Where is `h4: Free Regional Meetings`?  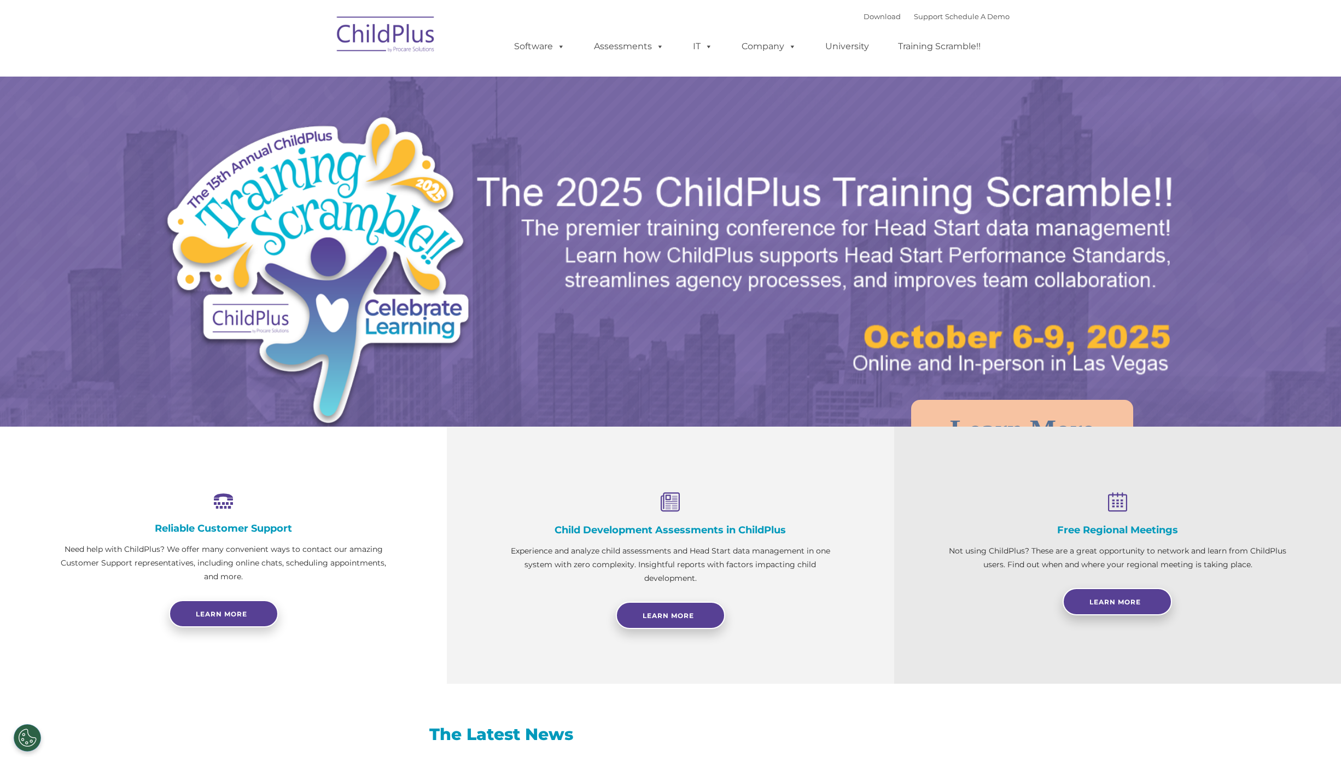
h4: Free Regional Meetings is located at coordinates (1117, 530).